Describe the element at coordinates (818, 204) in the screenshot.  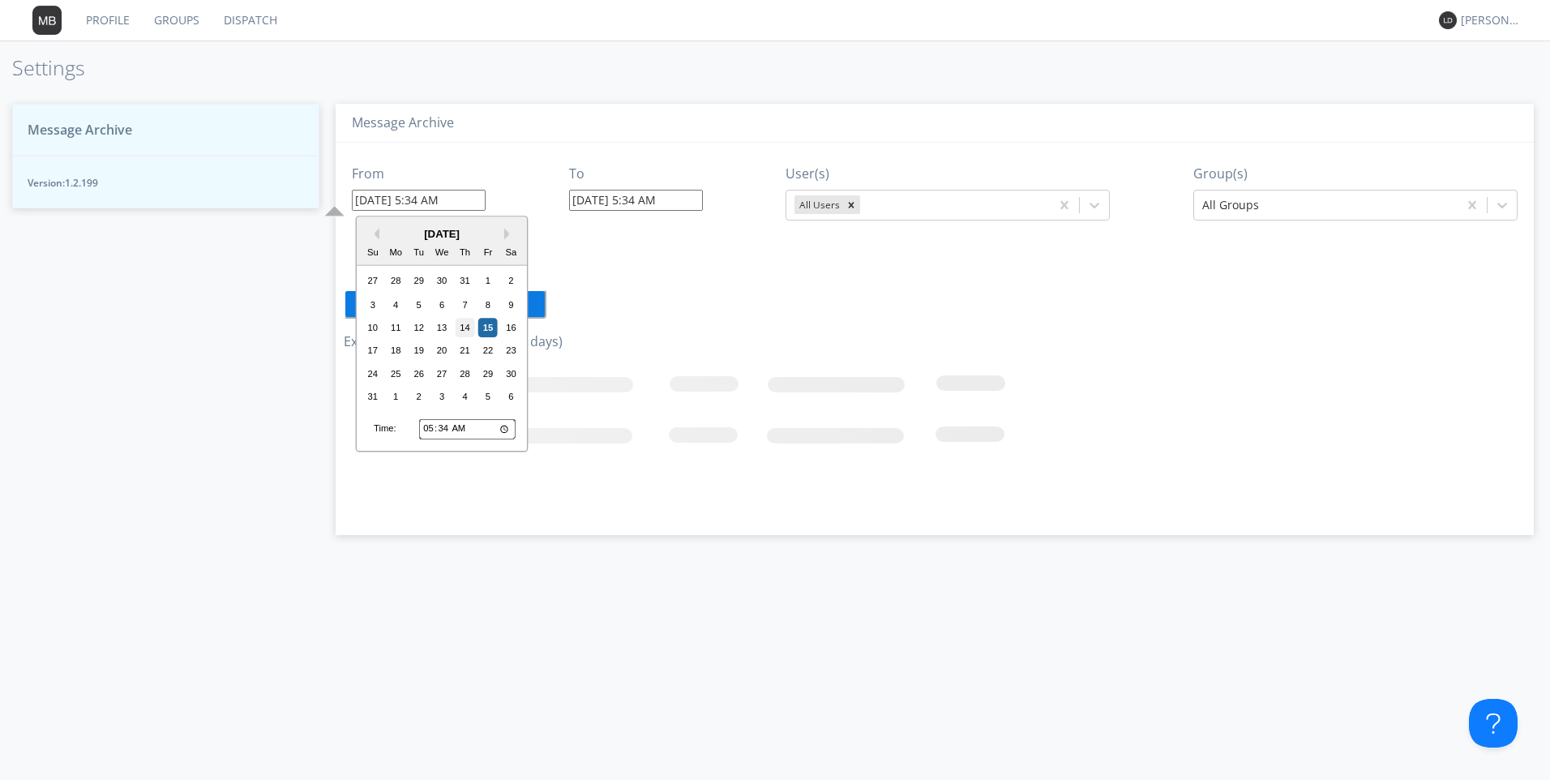
I see `div: All Users` at that location.